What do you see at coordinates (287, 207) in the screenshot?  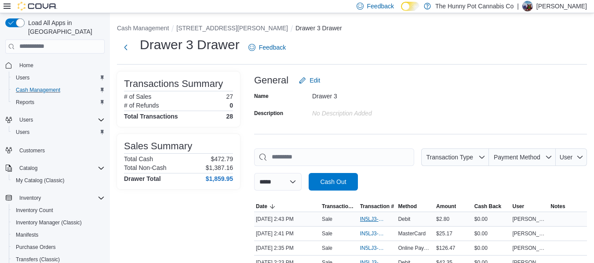 I see `button: Date` at bounding box center [287, 207].